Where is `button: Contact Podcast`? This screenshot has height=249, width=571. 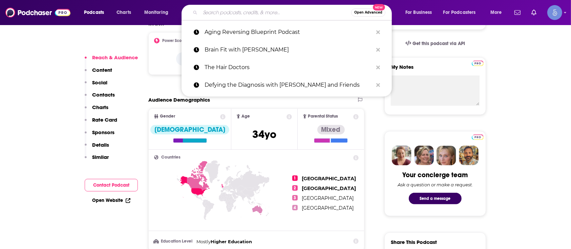
button: Contact Podcast is located at coordinates (111, 185).